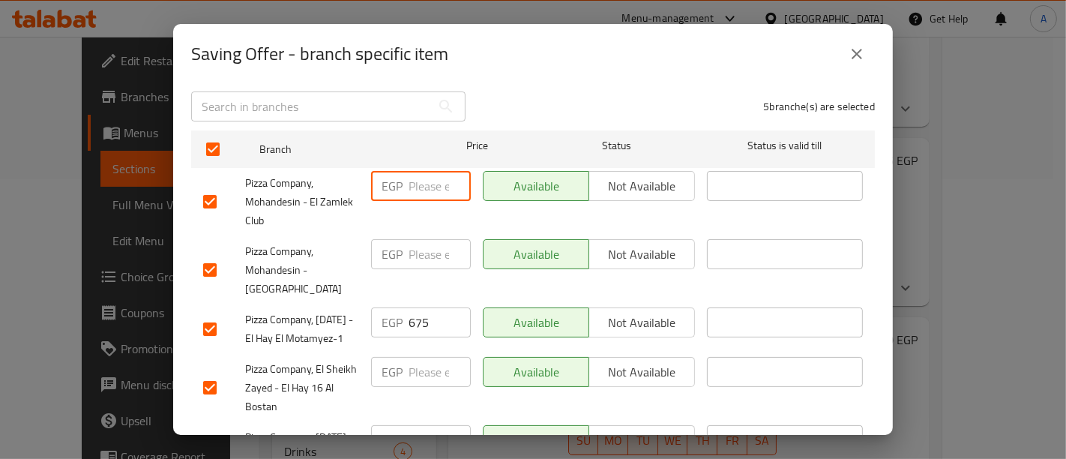 The height and width of the screenshot is (459, 1066). What do you see at coordinates (311, 106) in the screenshot?
I see `input: Search in branches` at bounding box center [311, 106].